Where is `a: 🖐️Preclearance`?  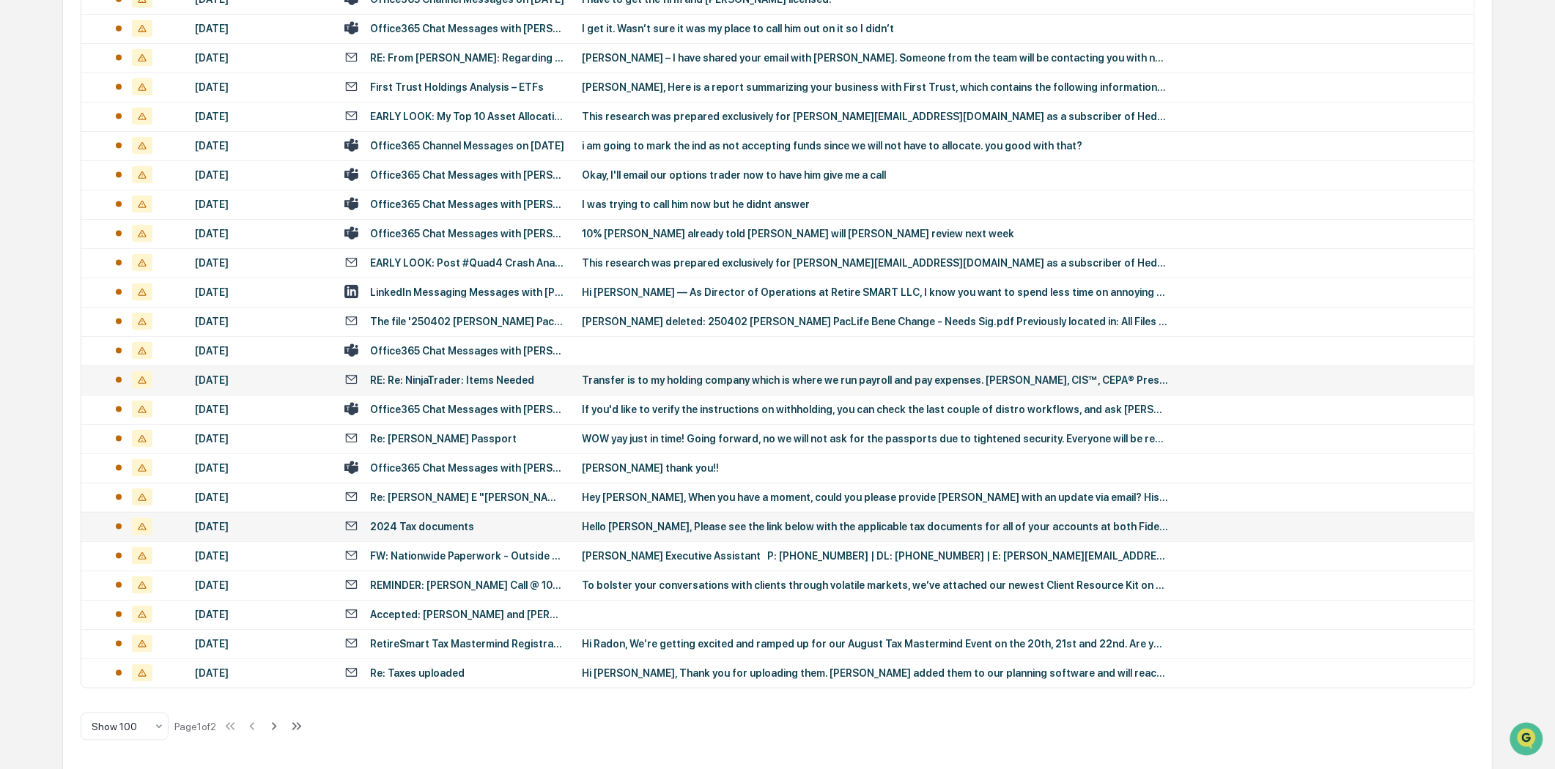 a: 🖐️Preclearance is located at coordinates (54, 192).